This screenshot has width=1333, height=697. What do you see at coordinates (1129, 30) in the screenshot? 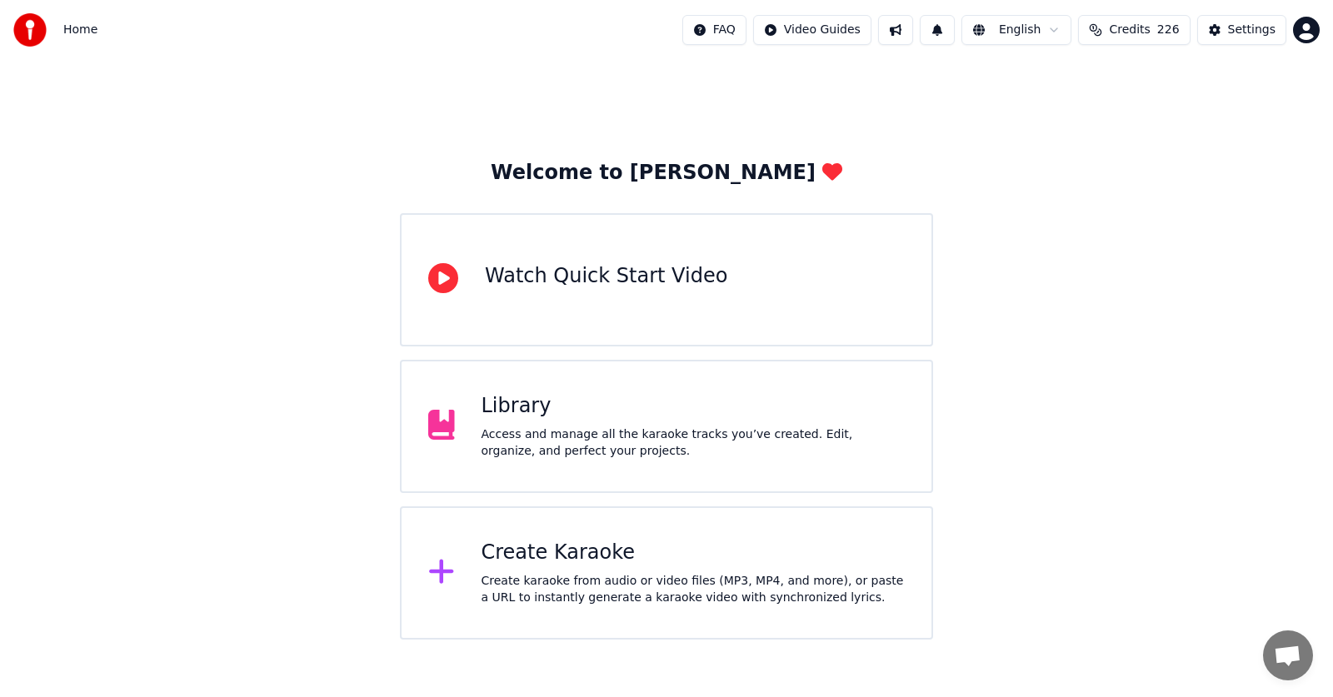
I see `span: Credits` at bounding box center [1129, 30].